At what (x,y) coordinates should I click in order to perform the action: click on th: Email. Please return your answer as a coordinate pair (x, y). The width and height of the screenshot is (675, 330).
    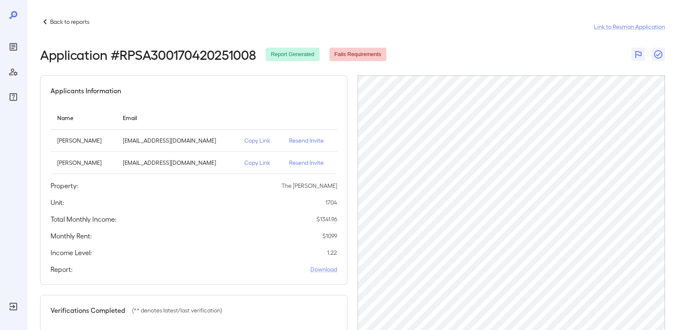
    Looking at the image, I should click on (177, 117).